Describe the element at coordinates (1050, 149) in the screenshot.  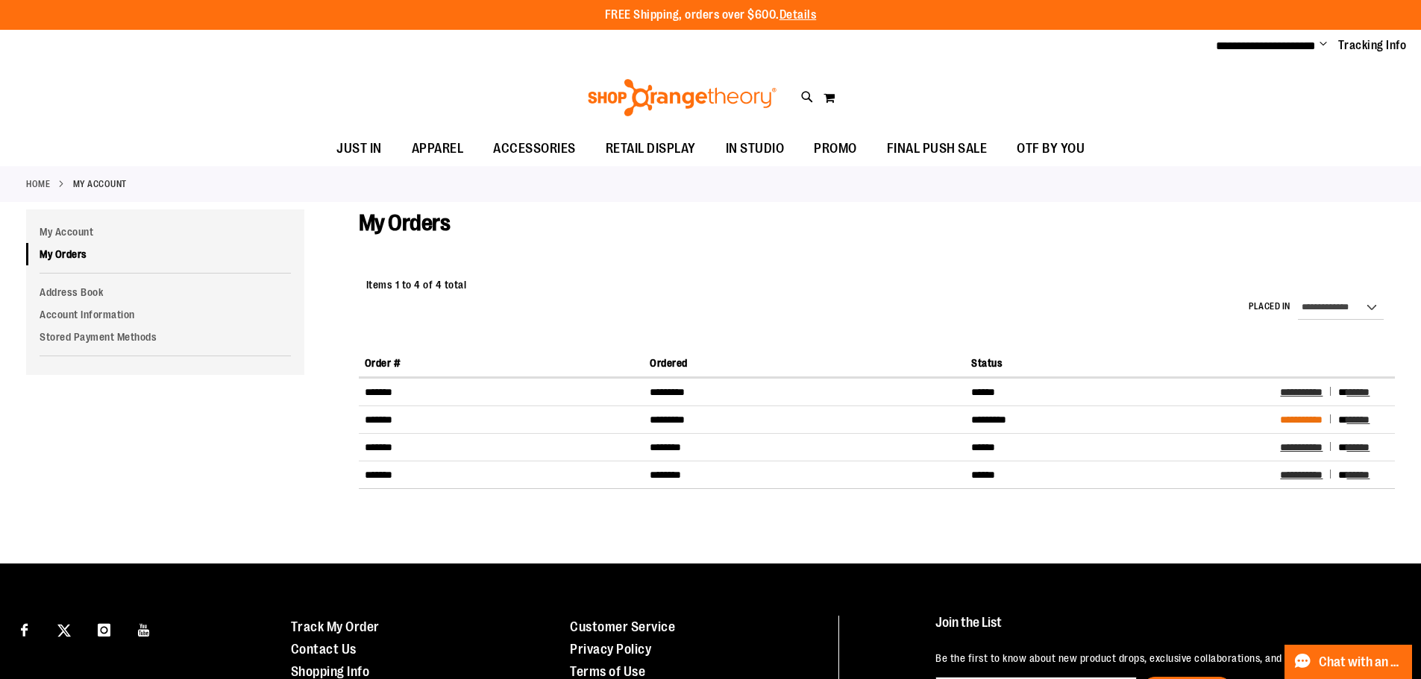
I see `a: OTF BY YOU` at that location.